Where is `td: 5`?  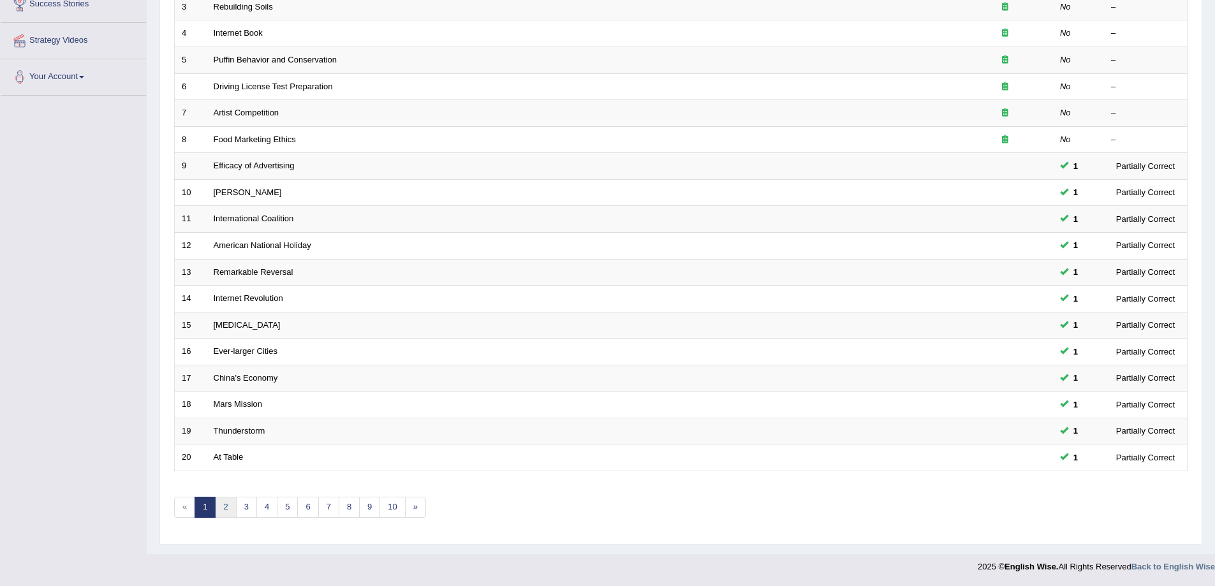
td: 5 is located at coordinates (191, 61).